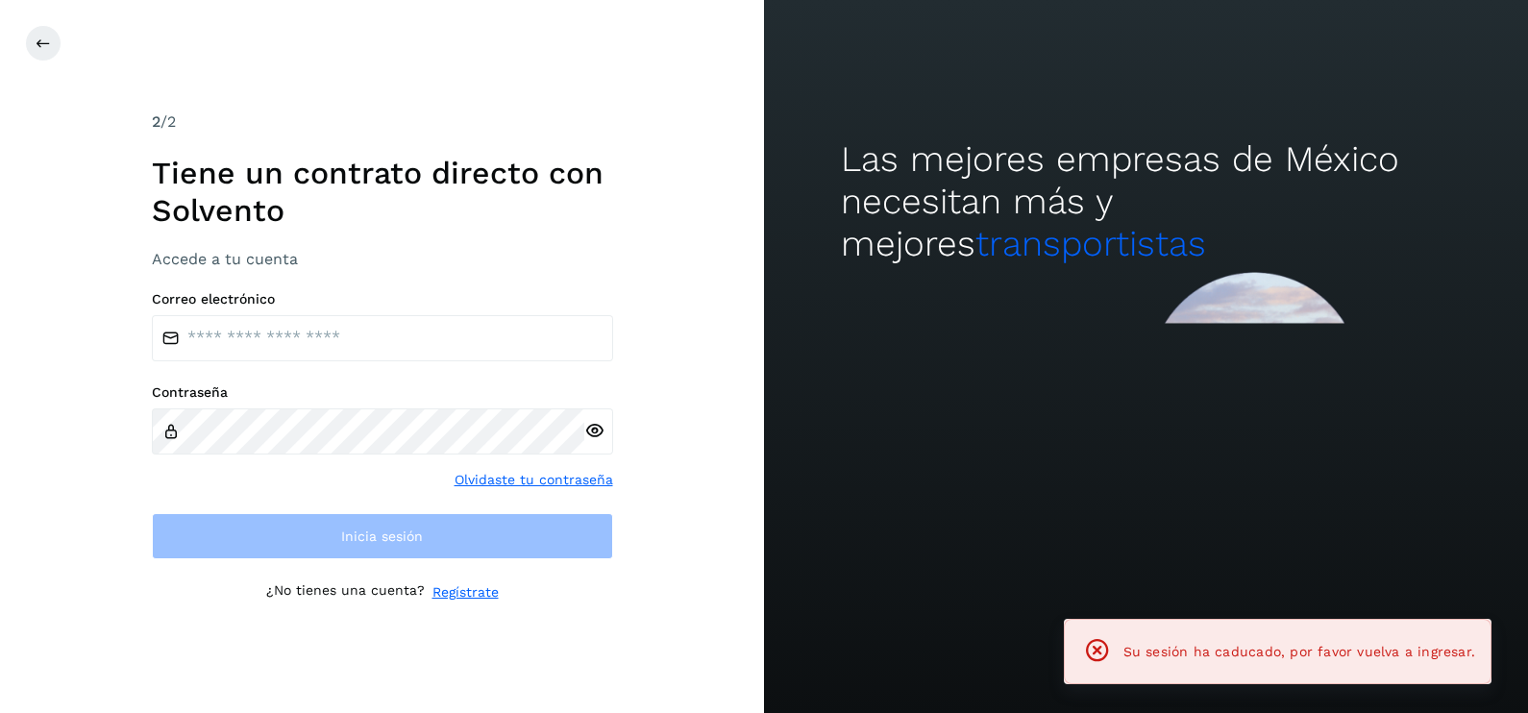 The width and height of the screenshot is (1528, 713). What do you see at coordinates (156, 121) in the screenshot?
I see `span: 2` at bounding box center [156, 121].